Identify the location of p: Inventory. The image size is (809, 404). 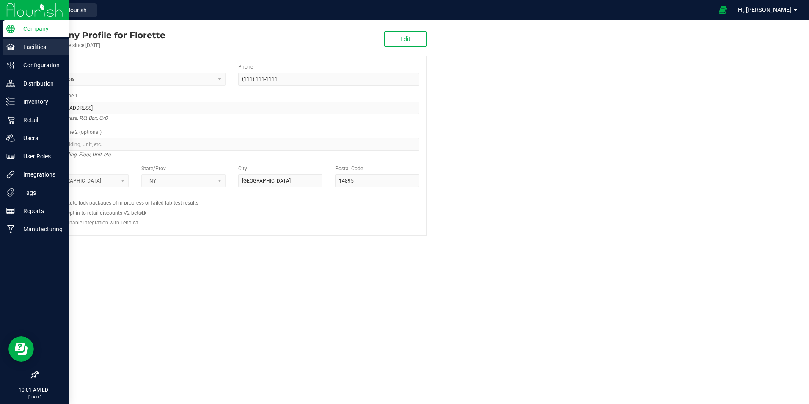
(40, 102).